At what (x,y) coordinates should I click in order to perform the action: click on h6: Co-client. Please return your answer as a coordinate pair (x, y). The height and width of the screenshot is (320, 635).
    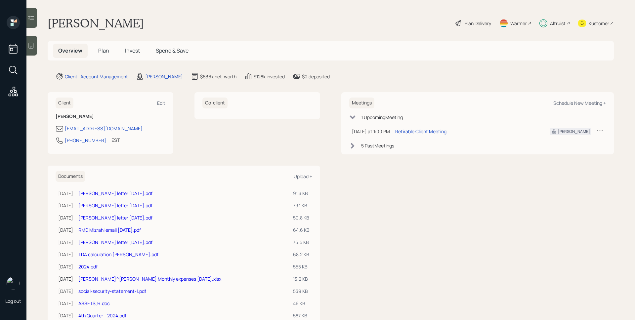
    Looking at the image, I should click on (215, 103).